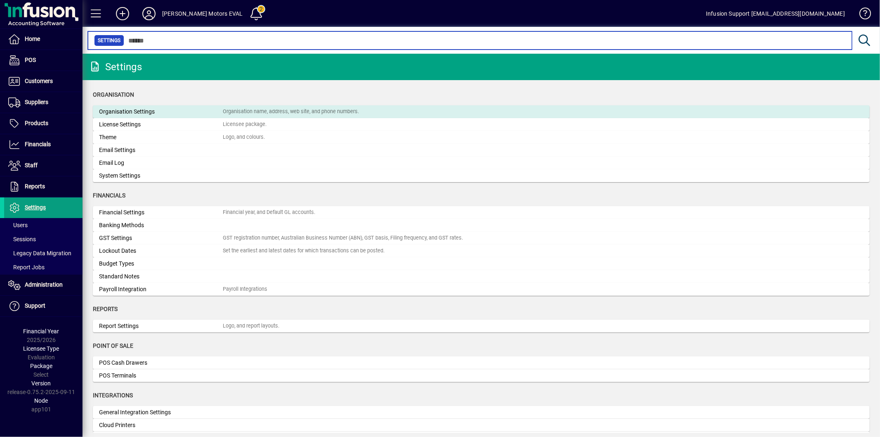 The height and width of the screenshot is (437, 880). Describe the element at coordinates (481, 375) in the screenshot. I see `a: POS Terminals` at that location.